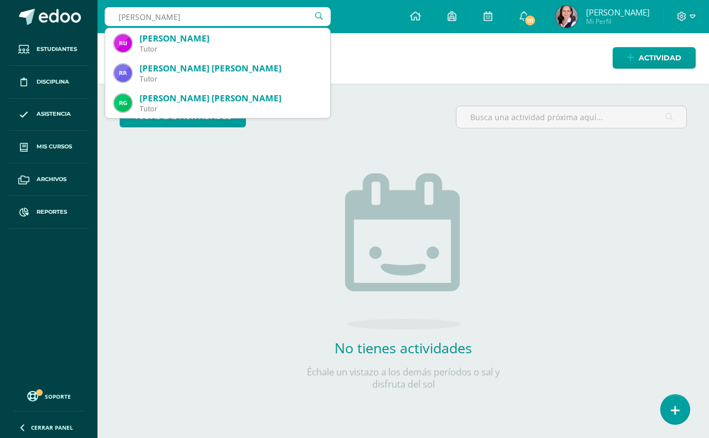 This screenshot has width=709, height=438. What do you see at coordinates (403, 58) in the screenshot?
I see `h1: Actividades` at bounding box center [403, 58].